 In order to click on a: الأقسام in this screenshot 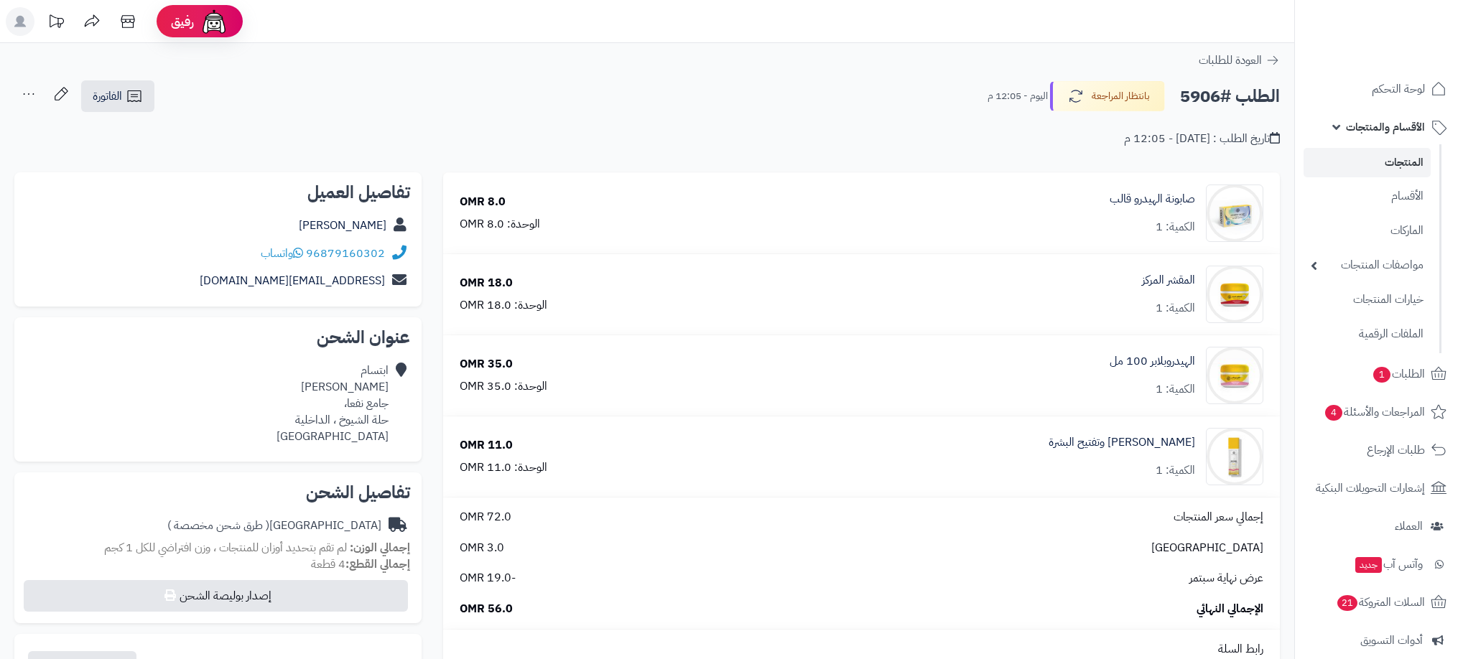, I will do `click(1367, 196)`.